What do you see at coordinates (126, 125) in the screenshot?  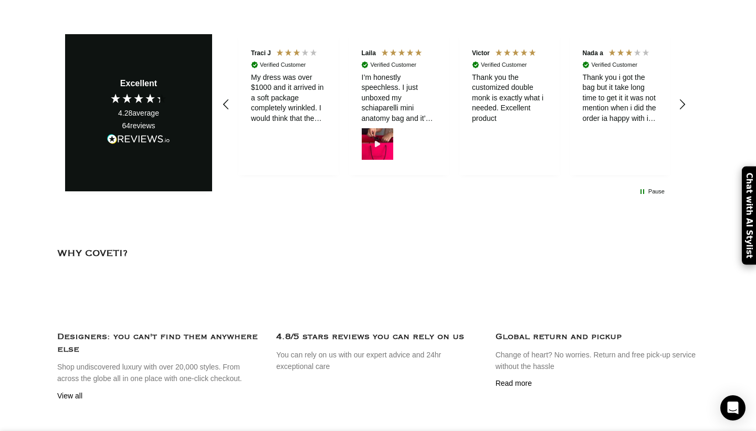 I see `span: 64` at bounding box center [126, 125].